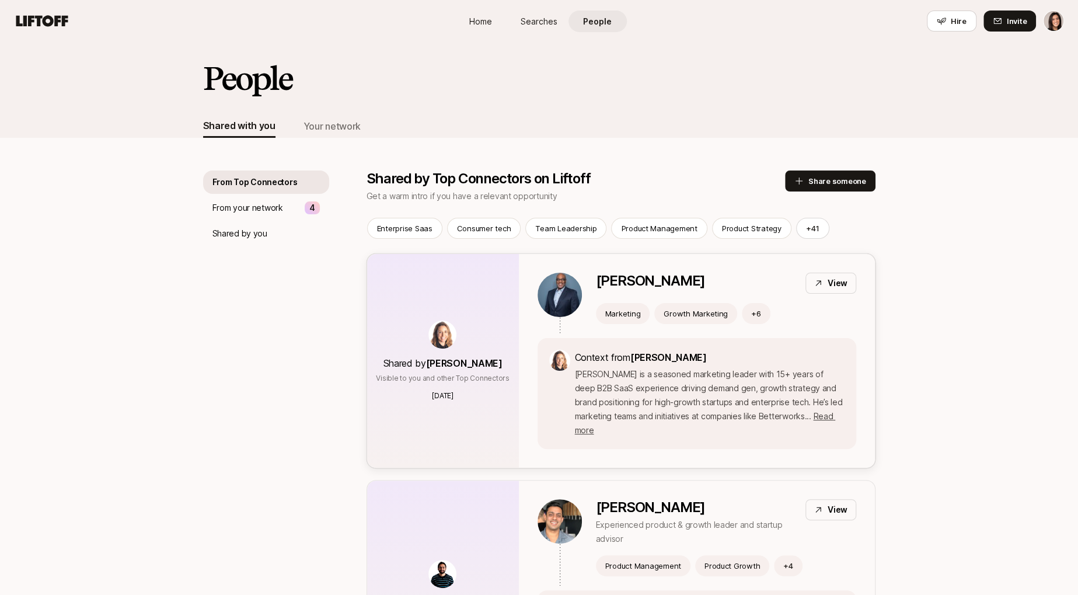 The height and width of the screenshot is (595, 1078). What do you see at coordinates (788, 566) in the screenshot?
I see `button: +4` at bounding box center [788, 566].